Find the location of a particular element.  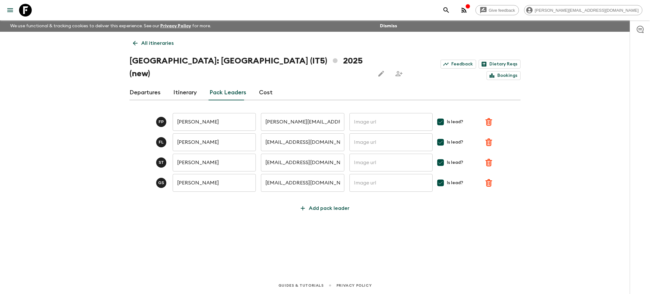

p: We use functional & tracking cookies to deliver this experience. See our for more. is located at coordinates (110, 26).